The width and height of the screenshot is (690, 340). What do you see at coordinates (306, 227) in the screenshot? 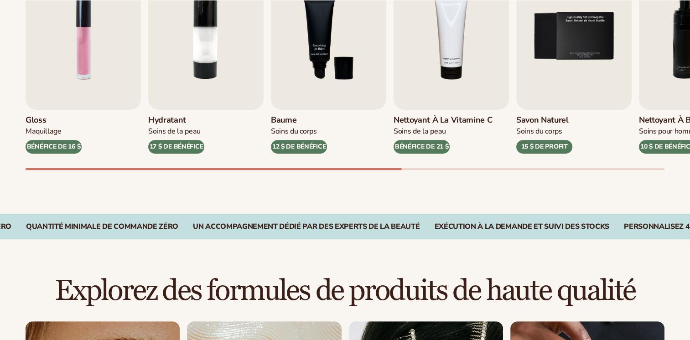
I see `div: Un accompagnement dédié par des experts de la beauté` at bounding box center [306, 227].